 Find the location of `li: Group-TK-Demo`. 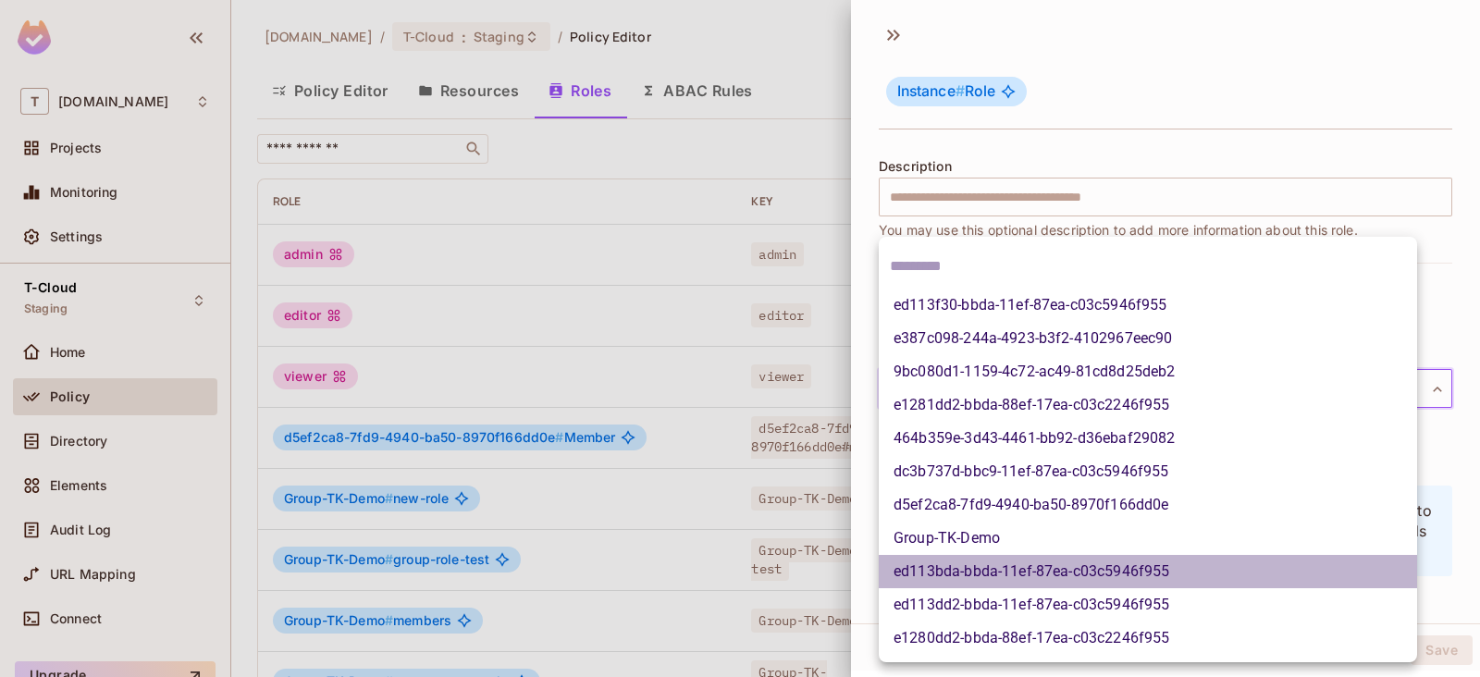

li: Group-TK-Demo is located at coordinates (1148, 538).